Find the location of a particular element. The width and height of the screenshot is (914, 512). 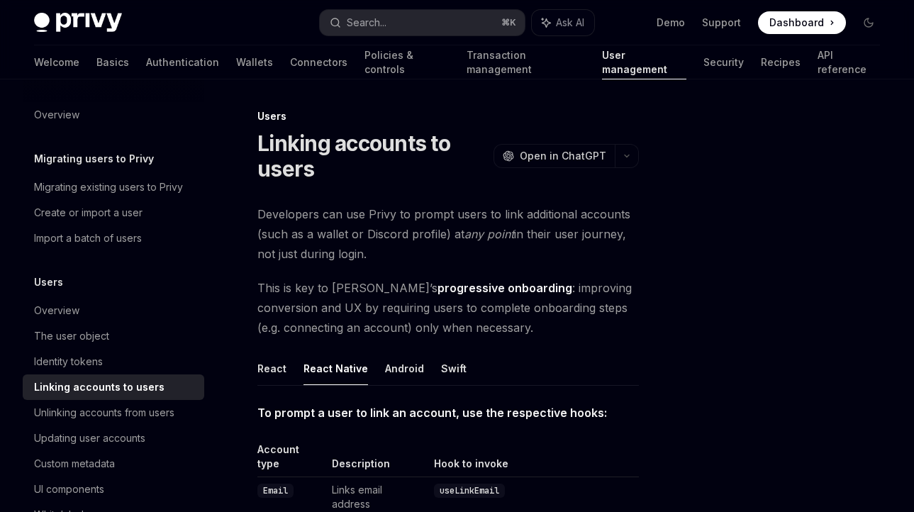

a: Linking accounts to users is located at coordinates (113, 387).